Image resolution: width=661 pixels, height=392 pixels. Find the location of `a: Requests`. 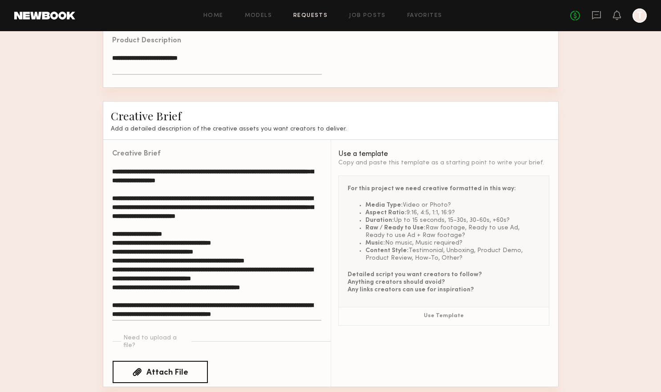

a: Requests is located at coordinates (310, 16).